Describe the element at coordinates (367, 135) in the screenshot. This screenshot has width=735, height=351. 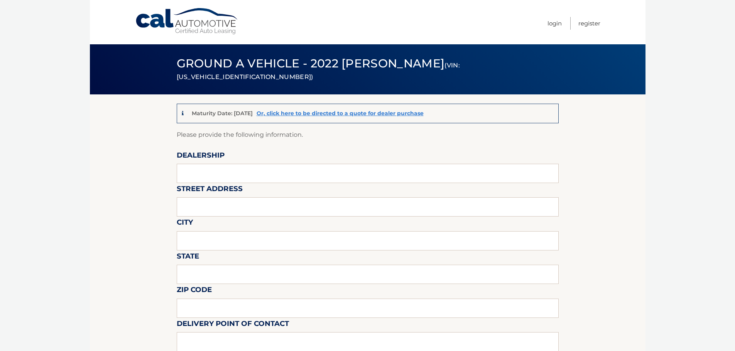
I see `p: Please provide the following information.` at that location.